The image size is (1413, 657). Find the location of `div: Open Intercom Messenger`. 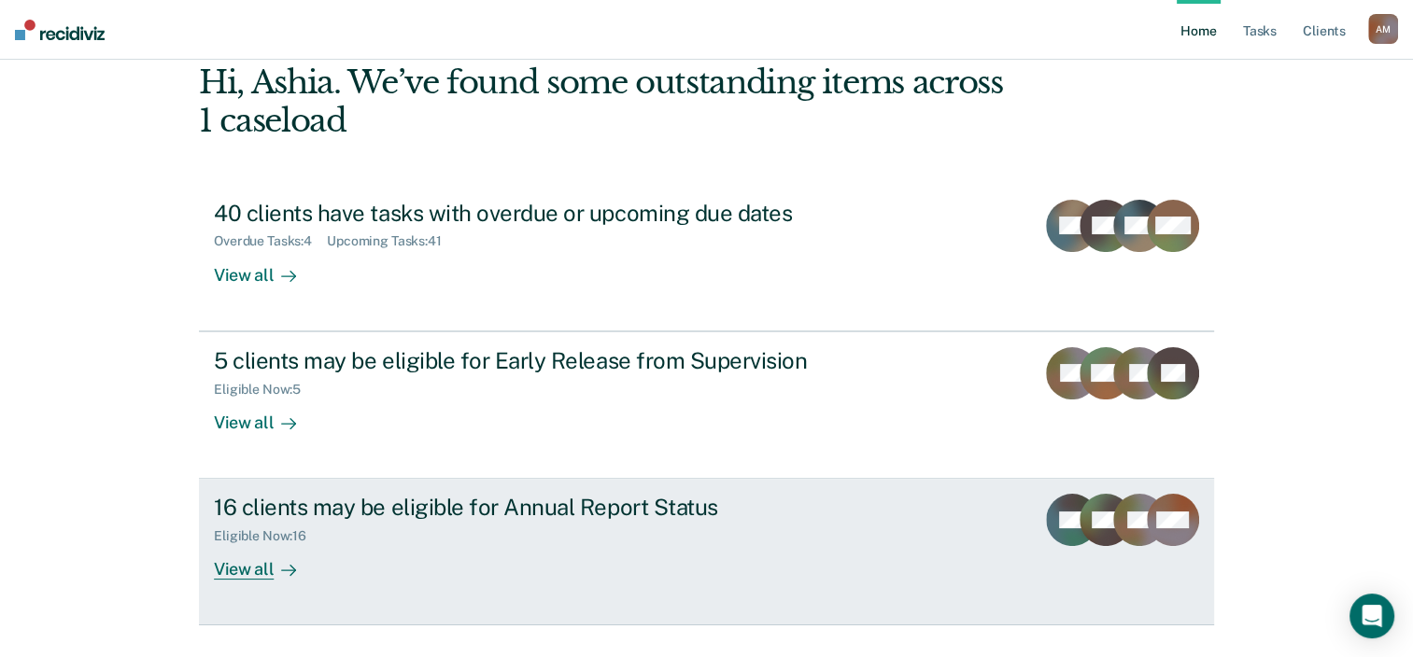

div: Open Intercom Messenger is located at coordinates (1372, 616).